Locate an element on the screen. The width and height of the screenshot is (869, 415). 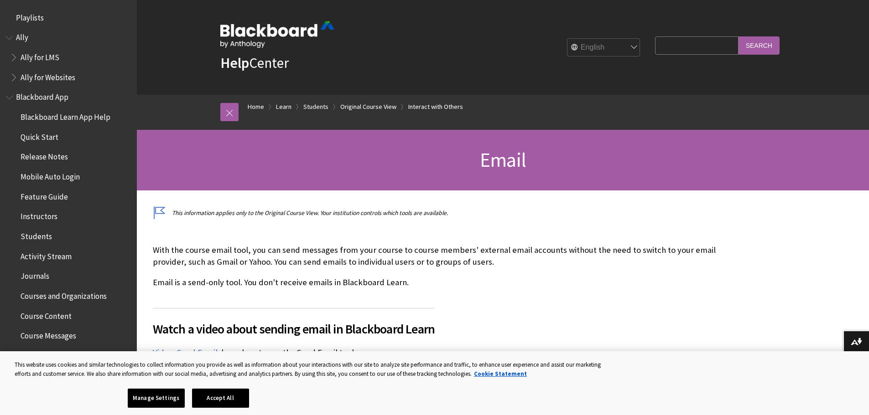
span: Blackboard App is located at coordinates (42, 96).